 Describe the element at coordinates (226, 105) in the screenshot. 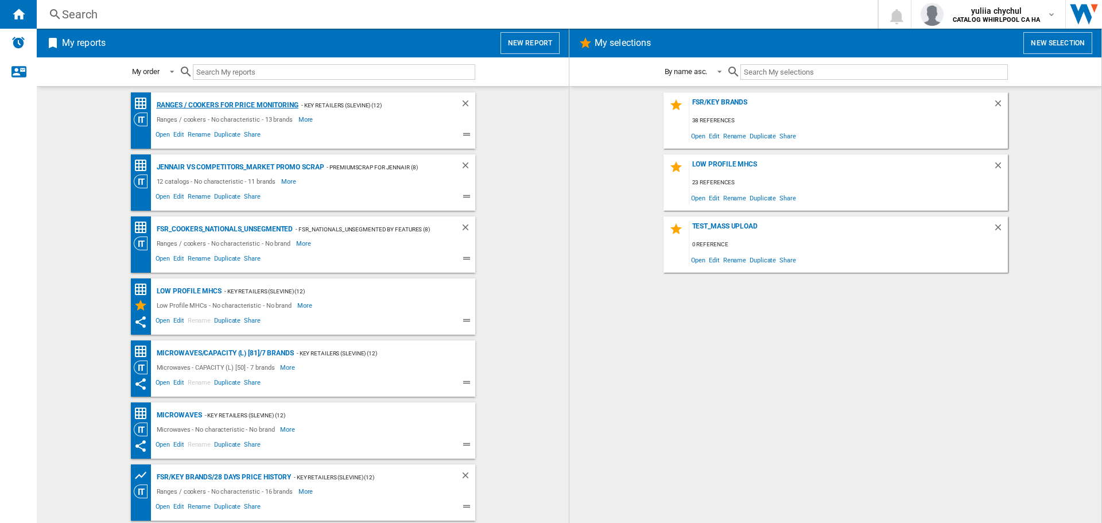

I see `div: Ranges / cookers for price monitoring` at that location.